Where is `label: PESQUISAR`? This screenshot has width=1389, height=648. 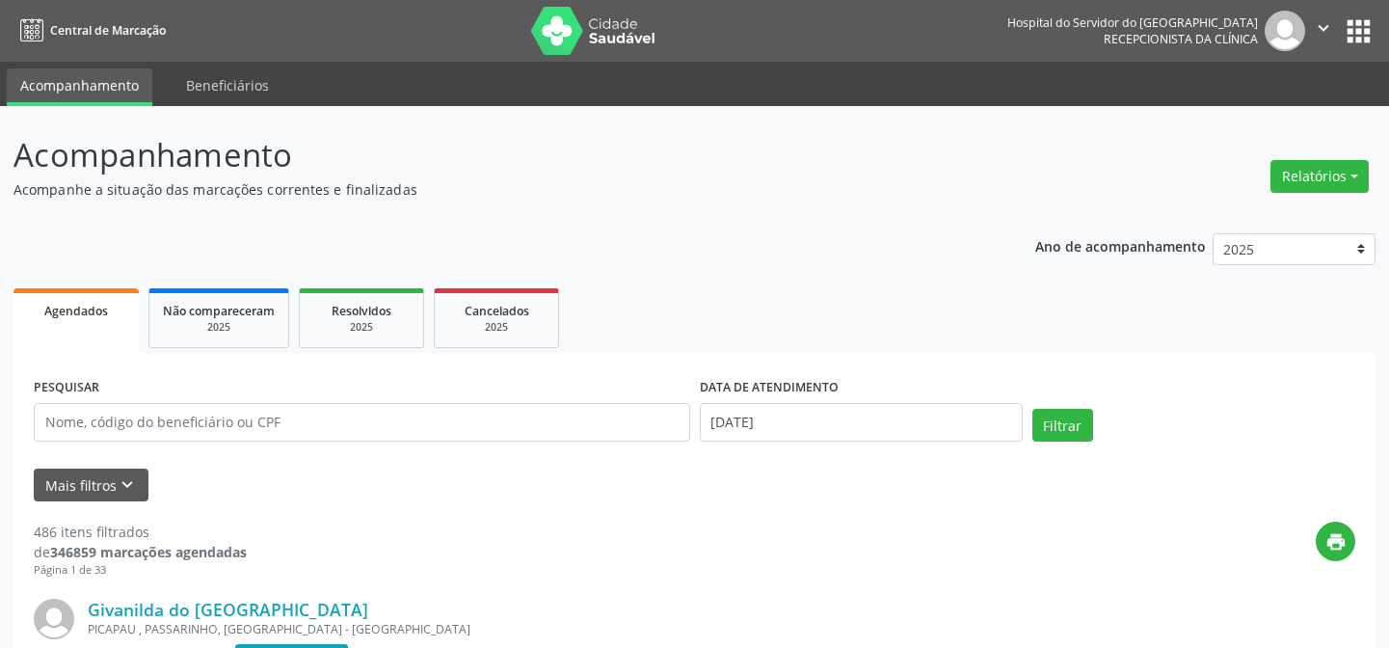
label: PESQUISAR is located at coordinates (66, 387).